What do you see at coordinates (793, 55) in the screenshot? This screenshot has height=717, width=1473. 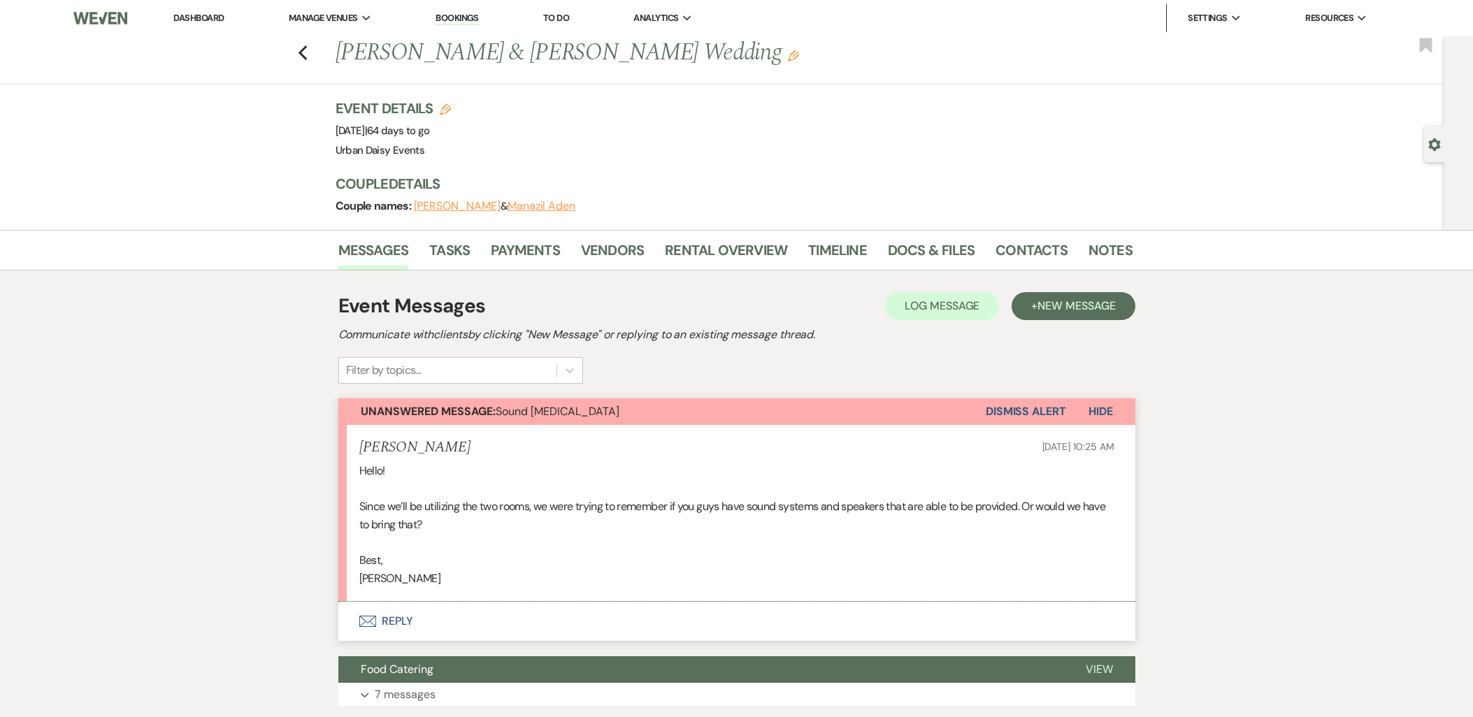 I see `button: Edit` at bounding box center [793, 55].